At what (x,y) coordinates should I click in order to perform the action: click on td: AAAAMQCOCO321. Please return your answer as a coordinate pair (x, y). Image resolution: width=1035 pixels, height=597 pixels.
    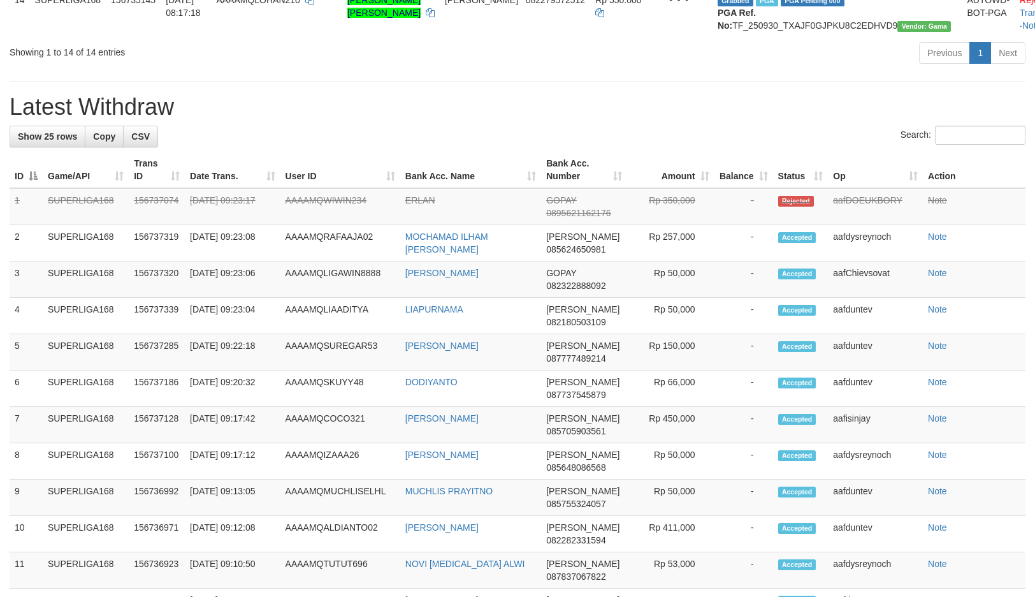
    Looking at the image, I should click on (340, 425).